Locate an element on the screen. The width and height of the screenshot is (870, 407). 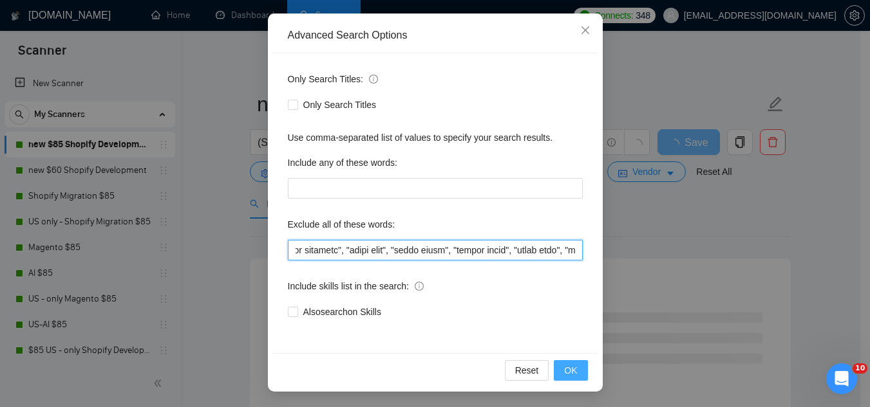
span: 10 is located at coordinates (859, 369).